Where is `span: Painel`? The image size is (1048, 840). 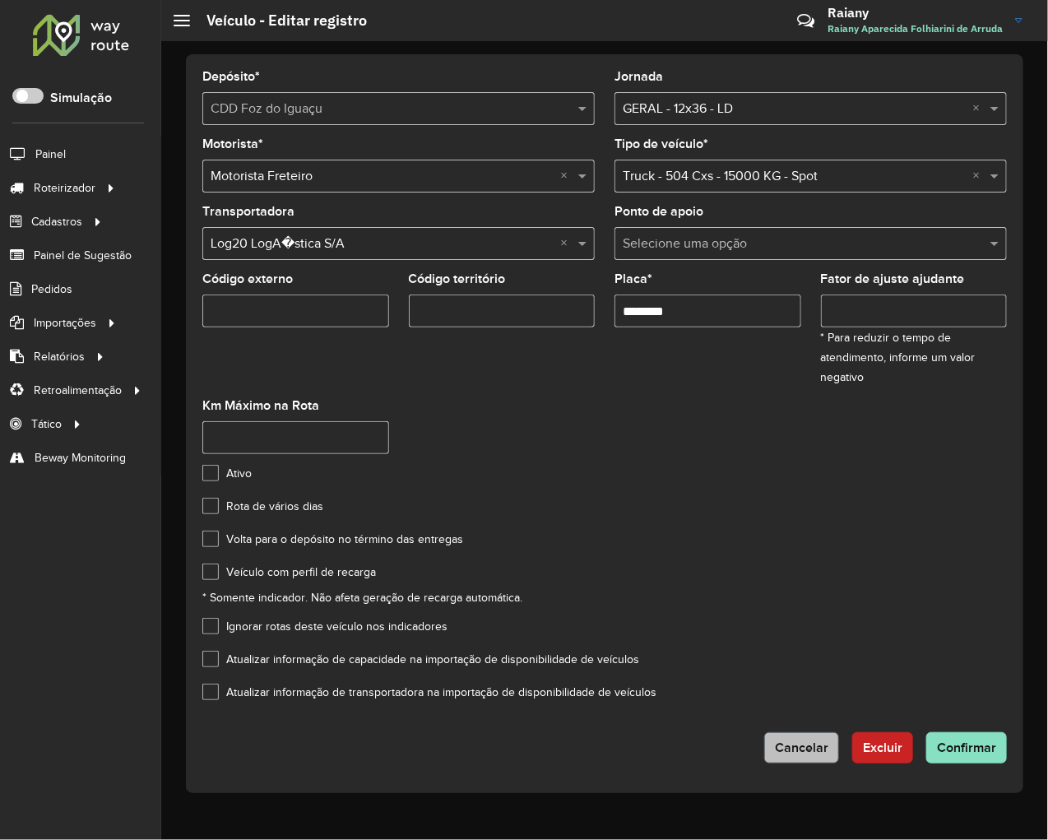
span: Painel is located at coordinates (50, 154).